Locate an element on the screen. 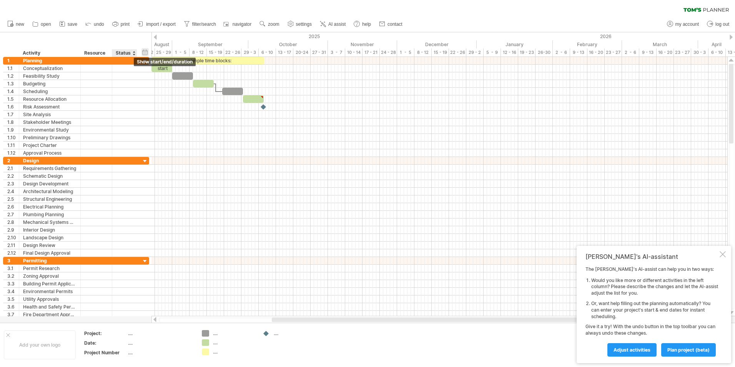 Image resolution: width=735 pixels, height=367 pixels. div: 29 - 3 is located at coordinates (250, 52).